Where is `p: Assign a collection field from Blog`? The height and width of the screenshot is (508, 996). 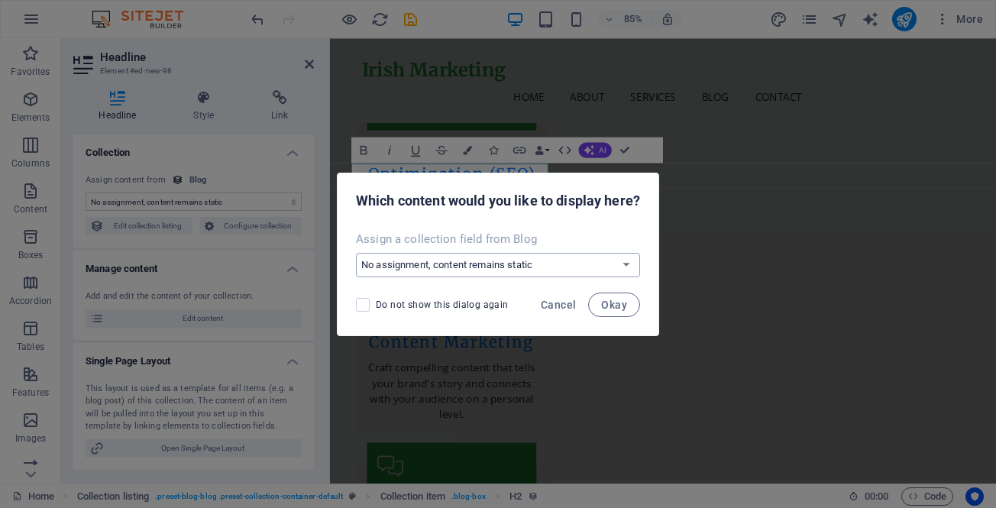
p: Assign a collection field from Blog is located at coordinates (446, 239).